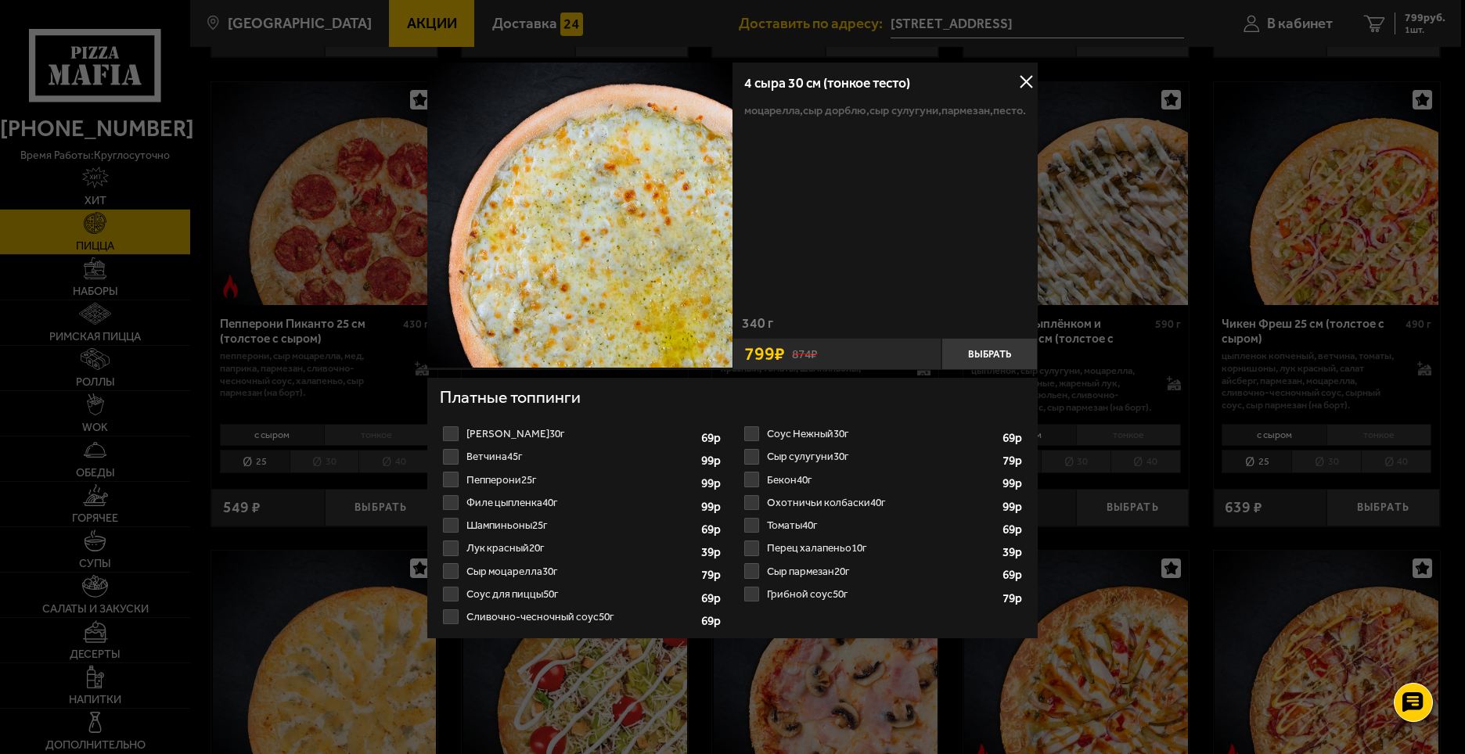 The width and height of the screenshot is (1465, 754). What do you see at coordinates (582, 616) in the screenshot?
I see `label: Сливочно-чесночный соус 50г` at bounding box center [582, 616].